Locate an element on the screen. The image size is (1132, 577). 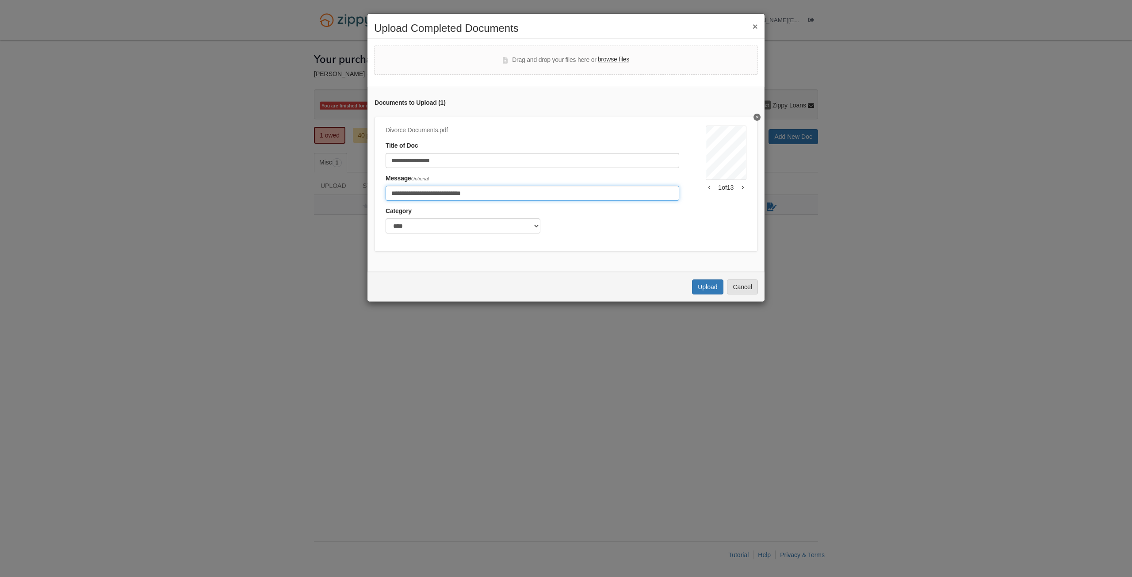
button: Upload is located at coordinates (708, 287).